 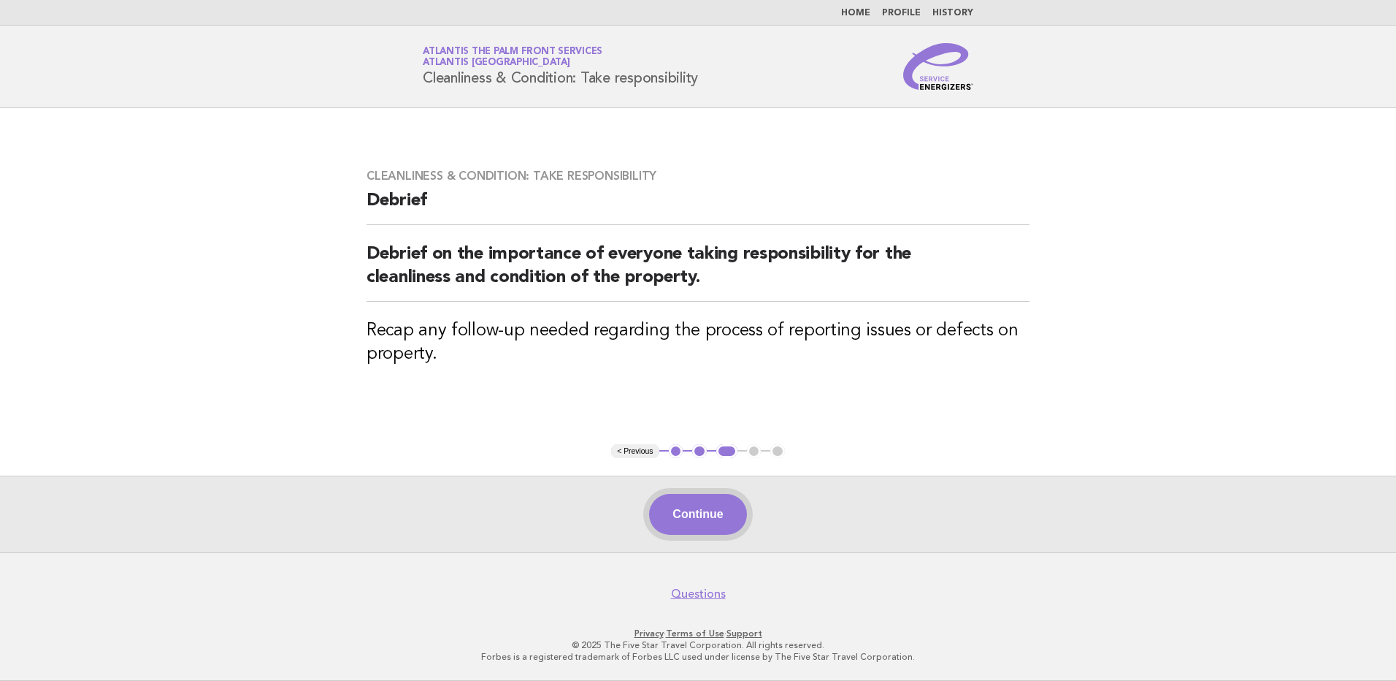 What do you see at coordinates (560, 66) in the screenshot?
I see `h1: Cleanliness & Condition: Take responsibility` at bounding box center [560, 66].